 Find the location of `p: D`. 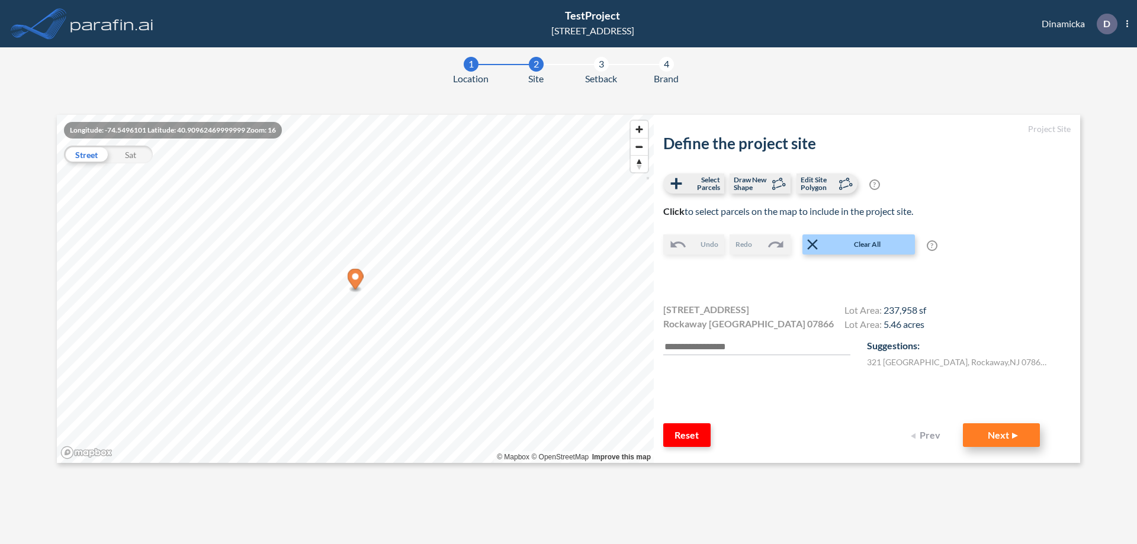

p: D is located at coordinates (1106, 24).